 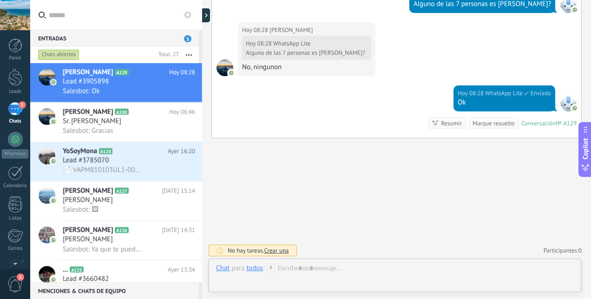 What do you see at coordinates (504, 103) in the screenshot?
I see `div: Ok` at bounding box center [504, 103].